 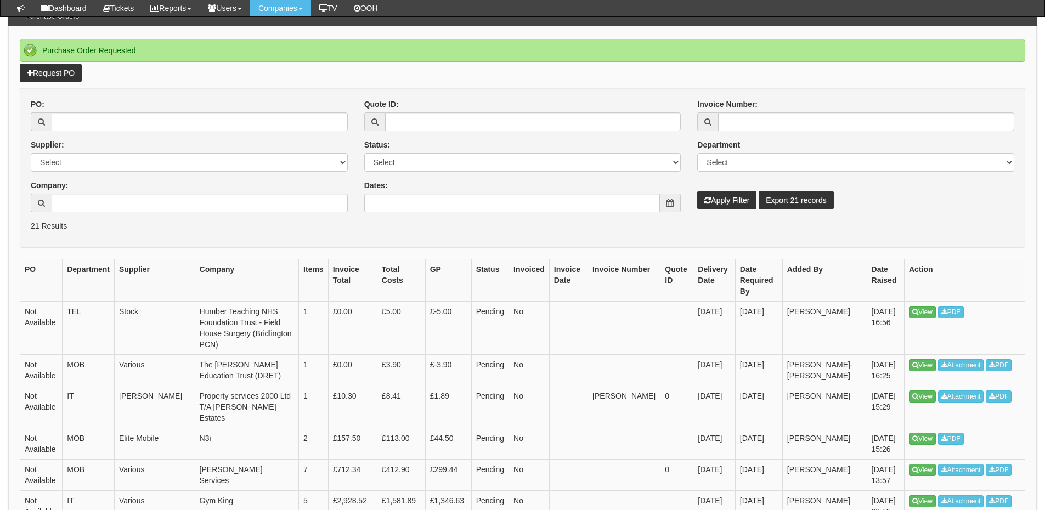 What do you see at coordinates (448, 474) in the screenshot?
I see `td: £299.44` at bounding box center [448, 474].